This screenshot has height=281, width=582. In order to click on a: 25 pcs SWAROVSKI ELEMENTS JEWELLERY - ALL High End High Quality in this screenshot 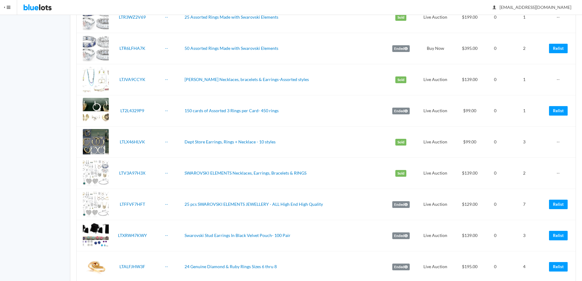, I will do `click(254, 204)`.